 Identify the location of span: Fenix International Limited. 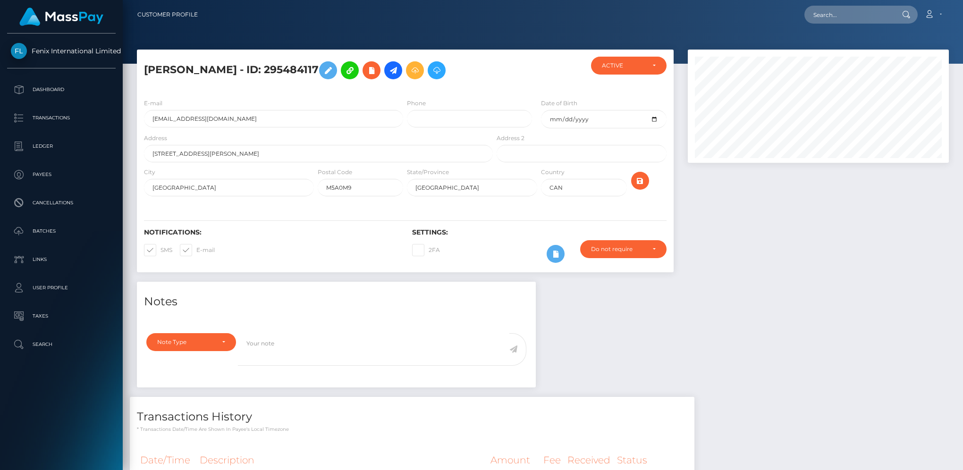
(61, 51).